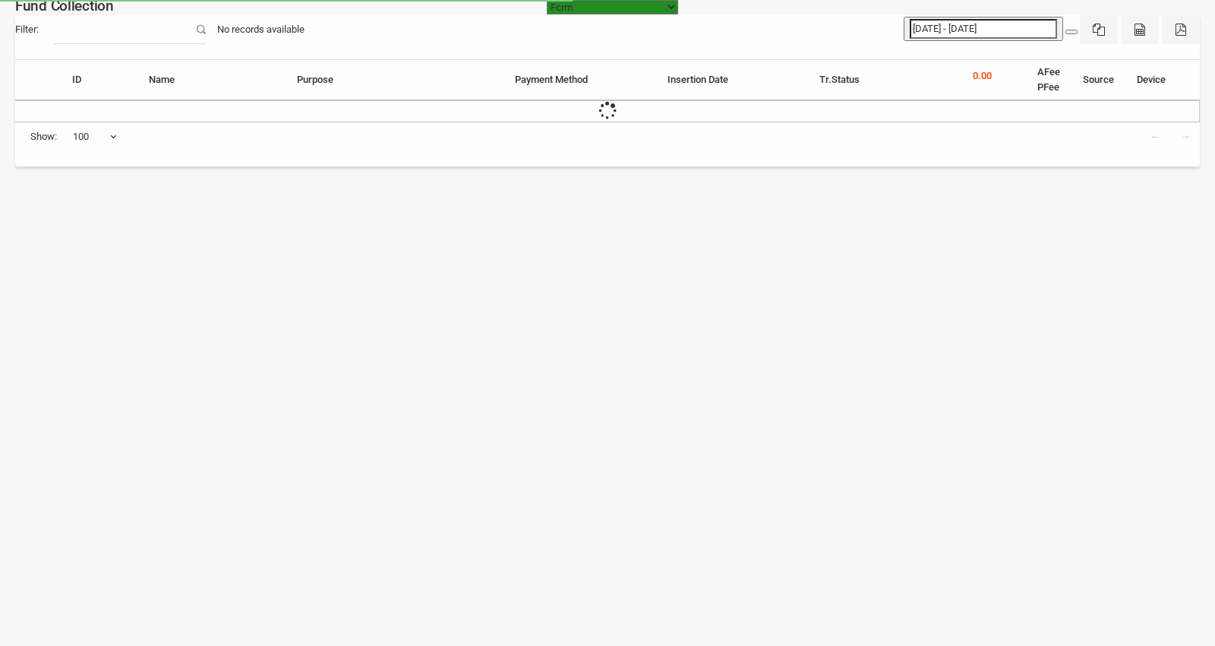 This screenshot has width=1215, height=646. Describe the element at coordinates (211, 80) in the screenshot. I see `th: Name` at that location.